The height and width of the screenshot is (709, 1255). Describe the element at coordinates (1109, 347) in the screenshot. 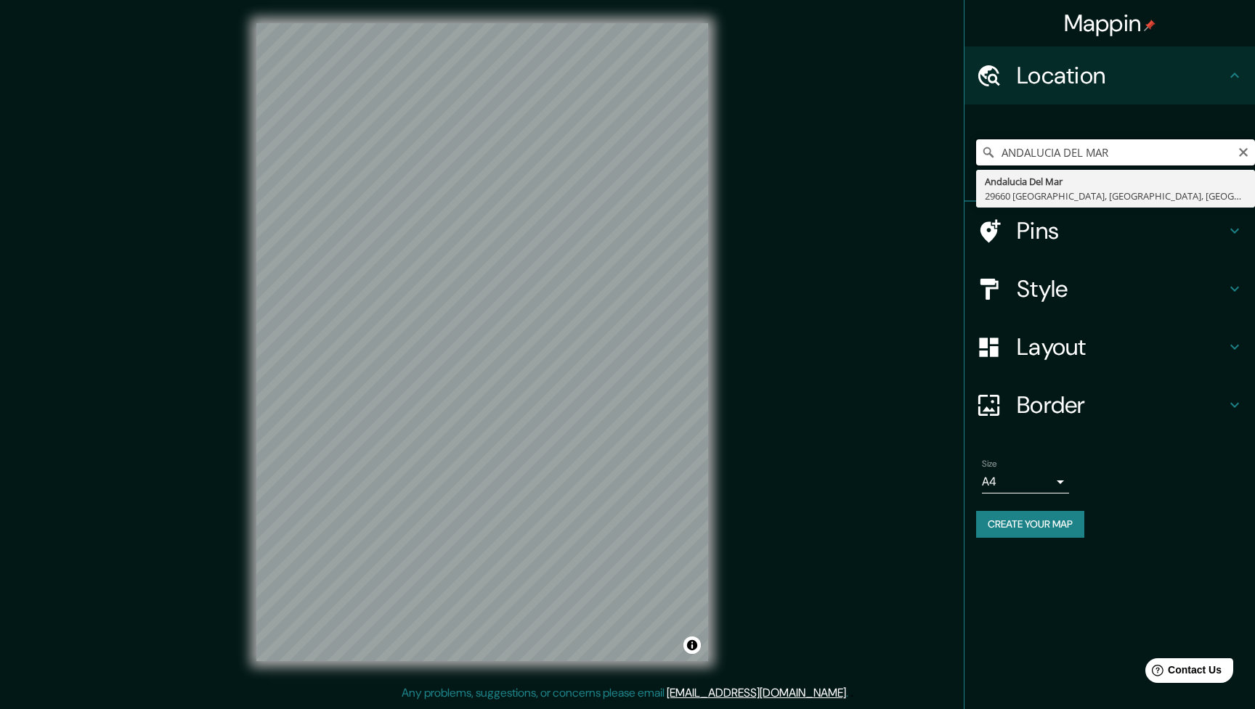

I see `div: Layout` at that location.